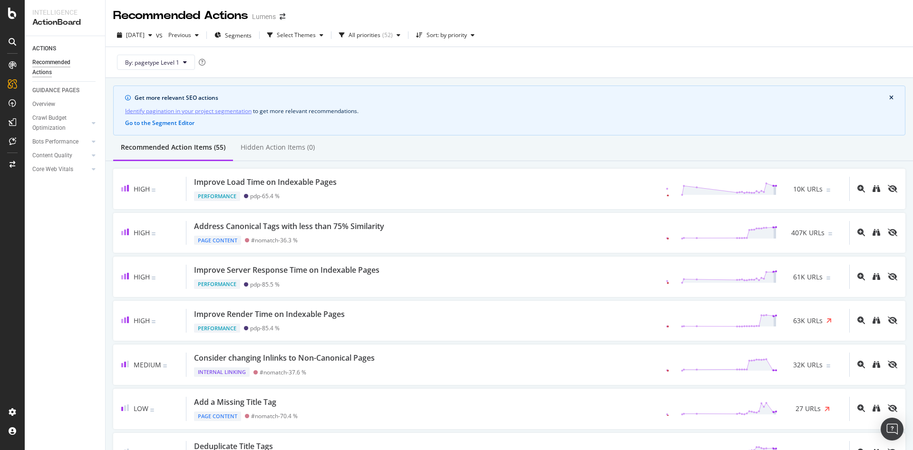  I want to click on a: Crawl Budget Optimization, so click(60, 123).